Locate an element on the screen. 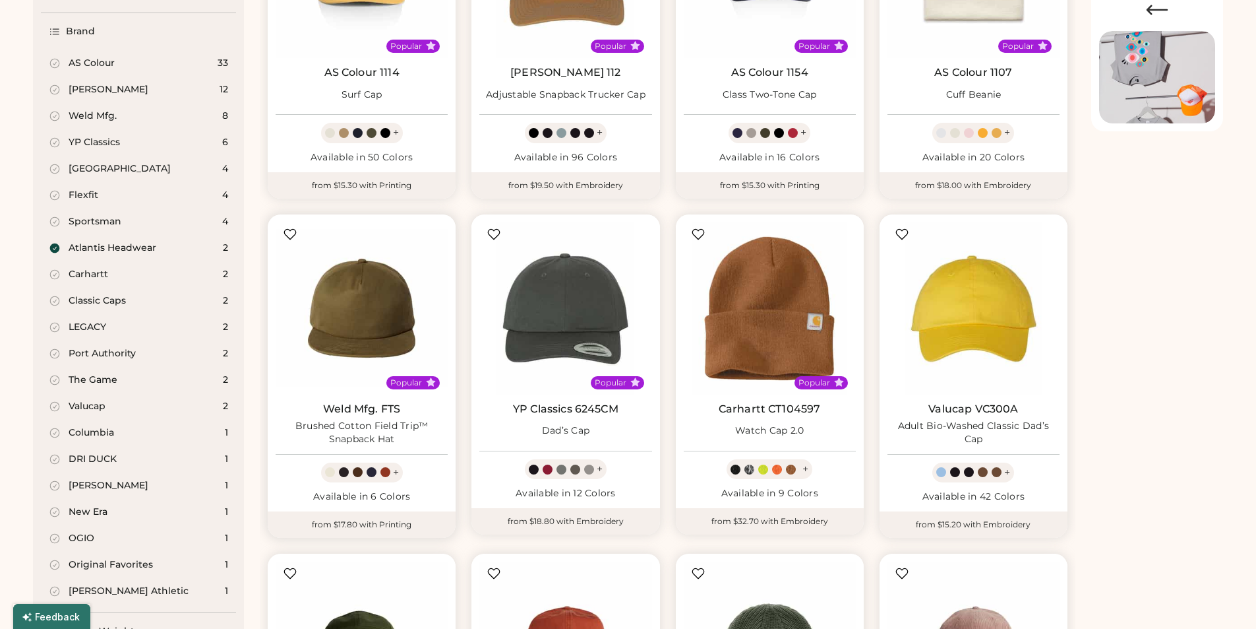 This screenshot has height=629, width=1256. div: Valucap is located at coordinates (87, 406).